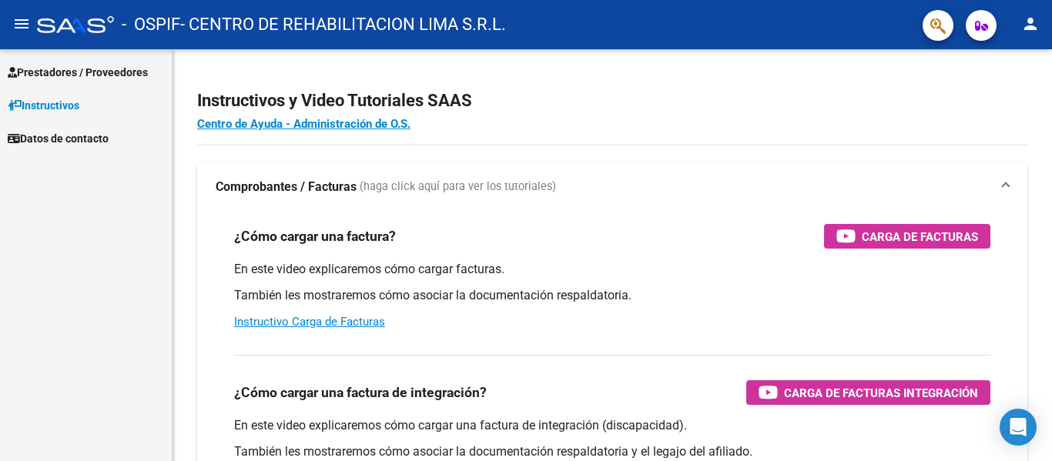  What do you see at coordinates (303, 124) in the screenshot?
I see `a: Centro de Ayuda - Administración de O.S.` at bounding box center [303, 124].